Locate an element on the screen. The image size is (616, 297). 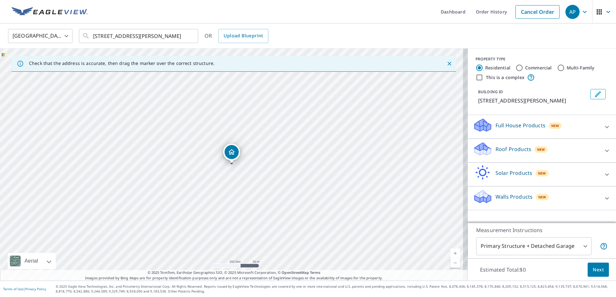
div: Roof ProductsNew is located at coordinates (541, 151).